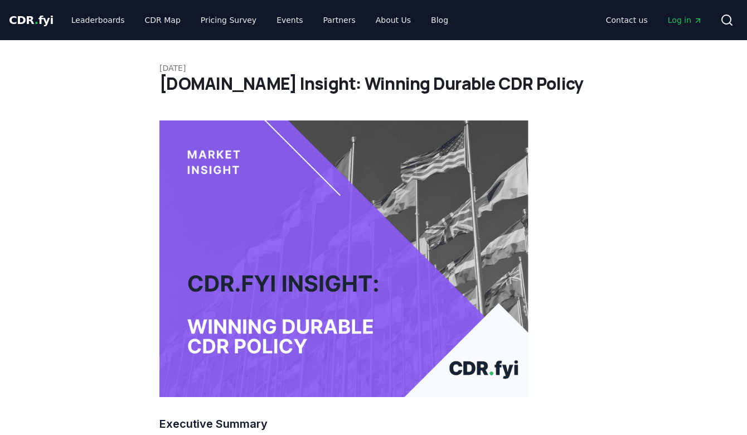  Describe the element at coordinates (627, 20) in the screenshot. I see `a: Contact us` at that location.